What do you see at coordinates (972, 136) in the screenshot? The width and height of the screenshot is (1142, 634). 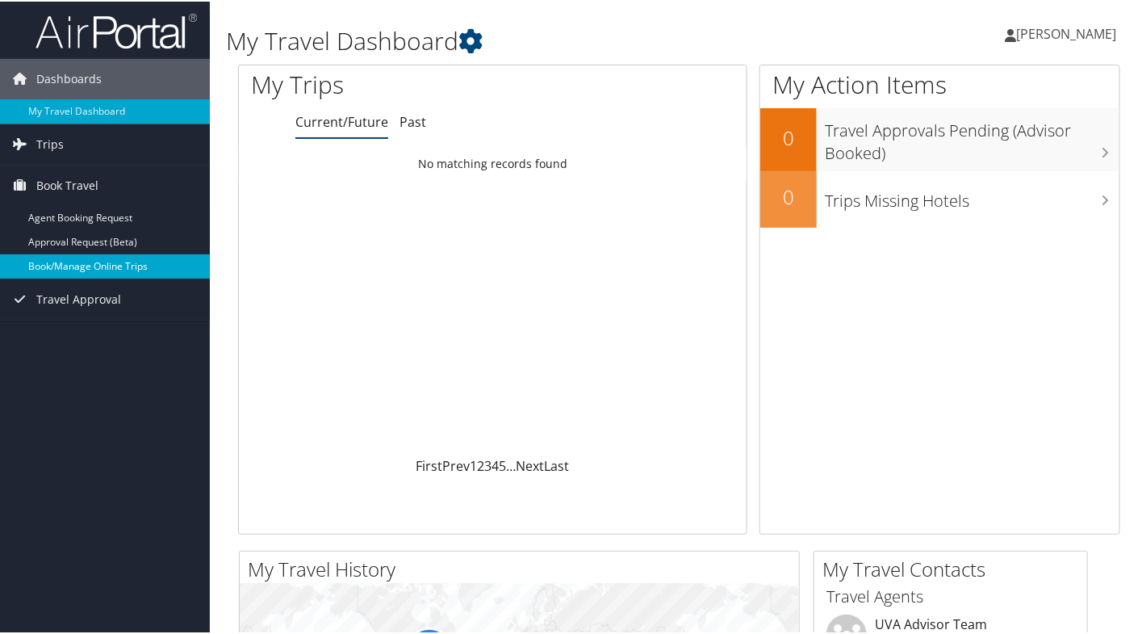 I see `h3: Travel Approvals Pending (Advisor Booked)` at bounding box center [972, 136].